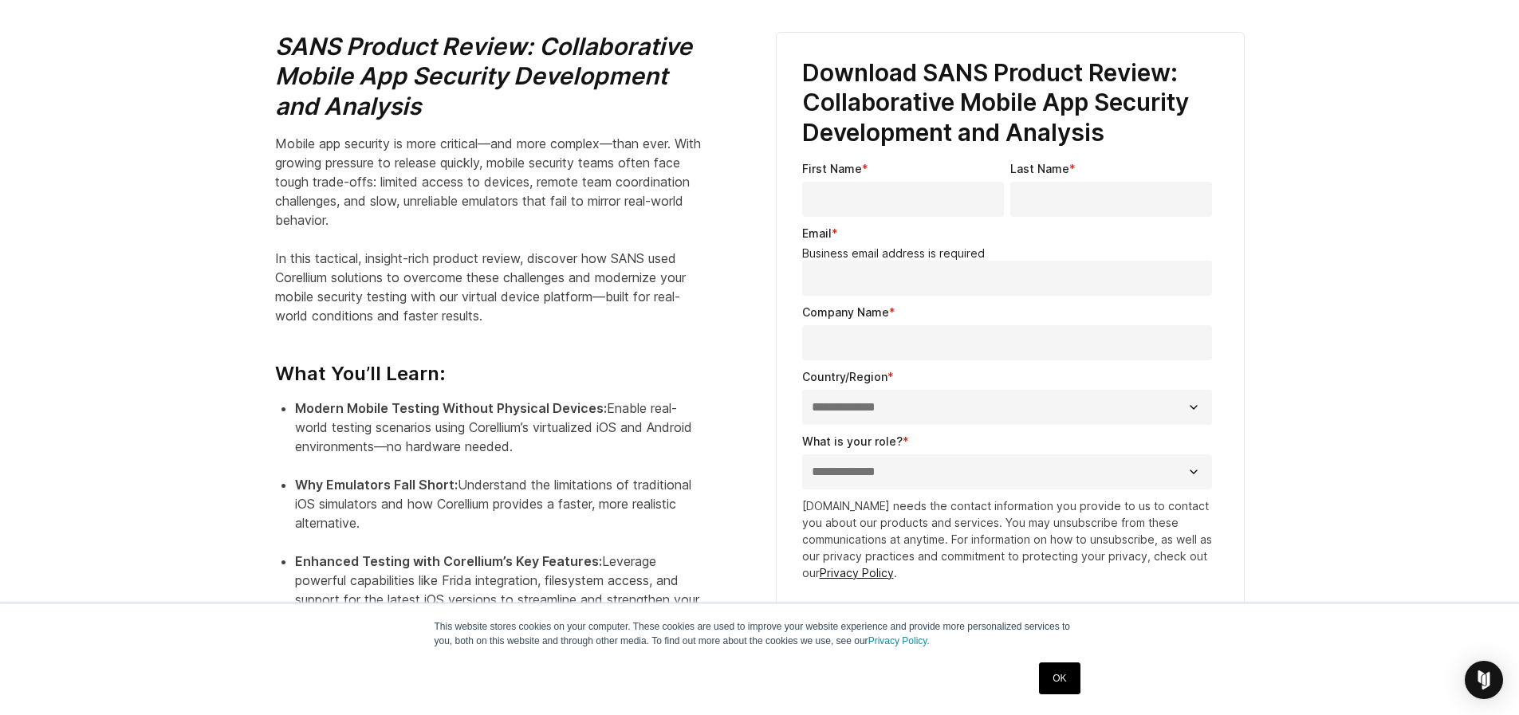 This screenshot has height=715, width=1519. I want to click on a: Privacy Policy., so click(899, 641).